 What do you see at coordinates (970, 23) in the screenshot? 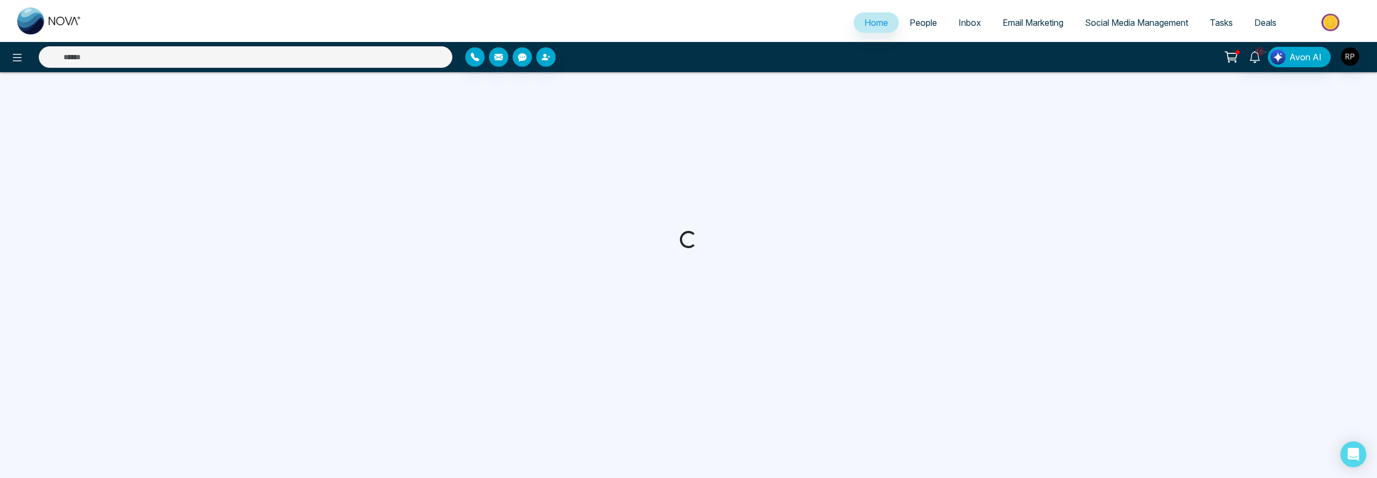
I see `span: Inbox` at bounding box center [970, 23].